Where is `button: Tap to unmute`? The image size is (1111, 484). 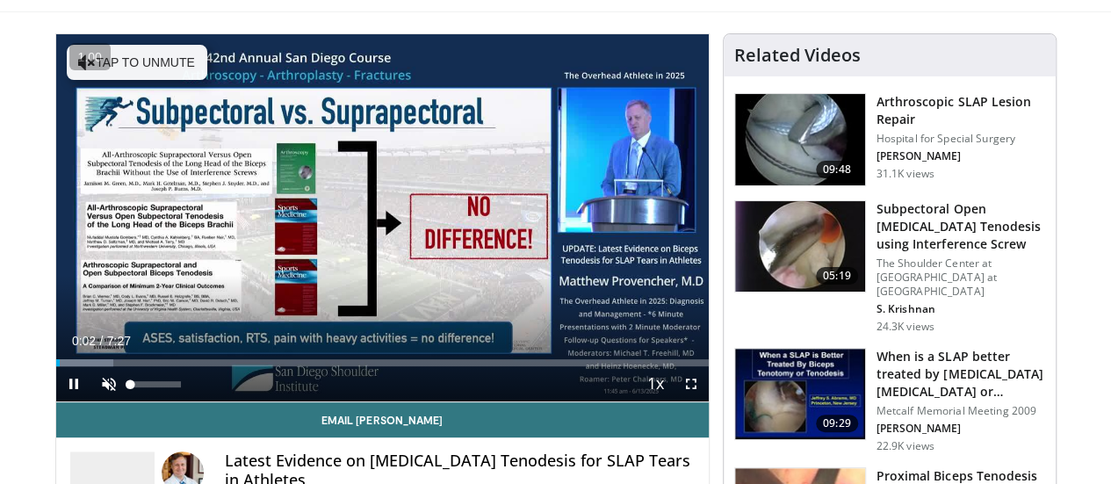 button: Tap to unmute is located at coordinates (137, 62).